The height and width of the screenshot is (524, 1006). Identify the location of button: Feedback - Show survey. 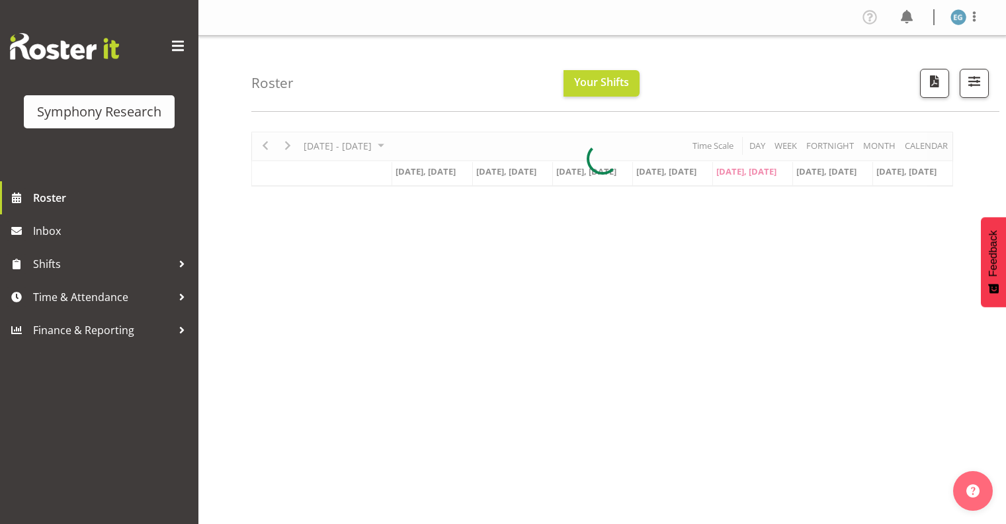
(993, 262).